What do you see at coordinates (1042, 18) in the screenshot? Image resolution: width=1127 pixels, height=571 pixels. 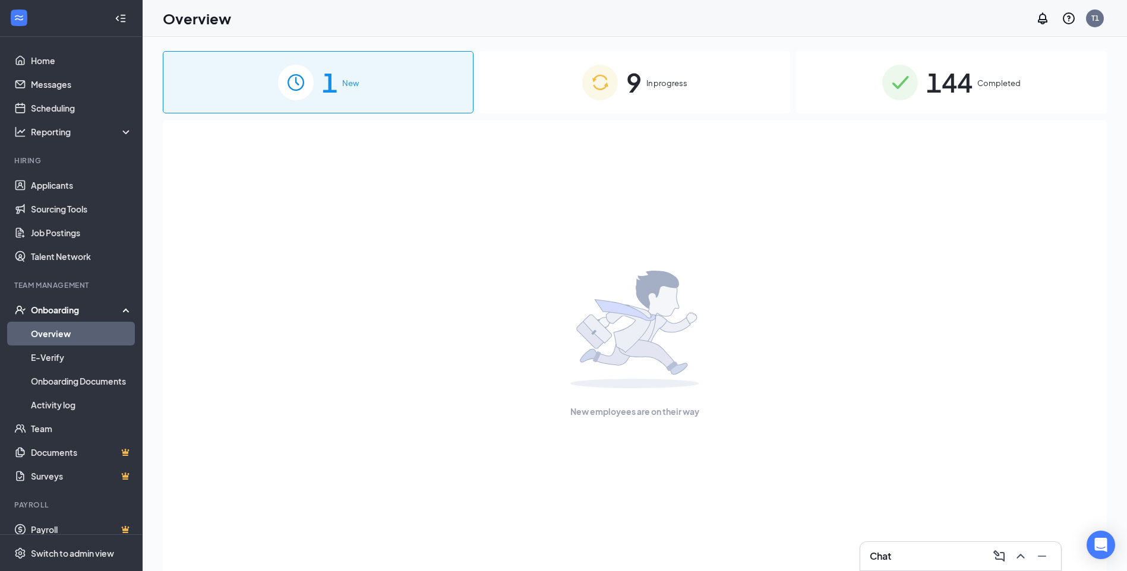 I see `svg: Notifications` at bounding box center [1042, 18].